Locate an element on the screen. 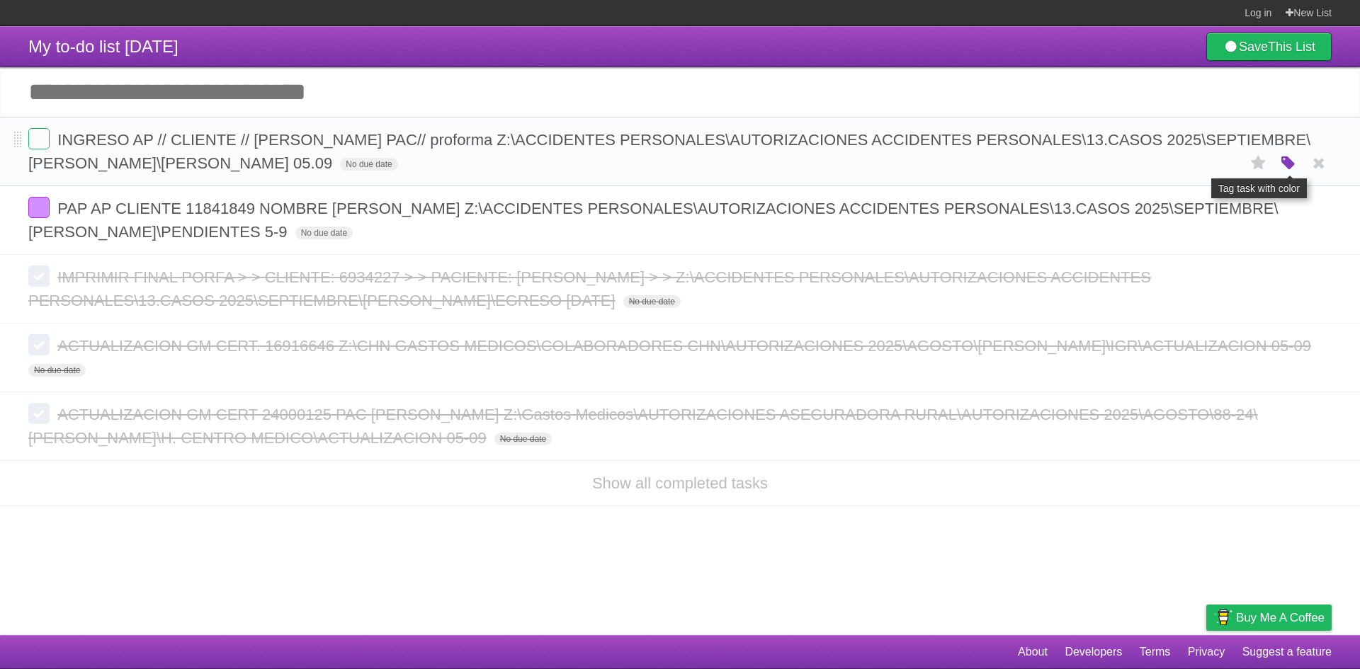  img: Buy me a coffee is located at coordinates (1222, 617).